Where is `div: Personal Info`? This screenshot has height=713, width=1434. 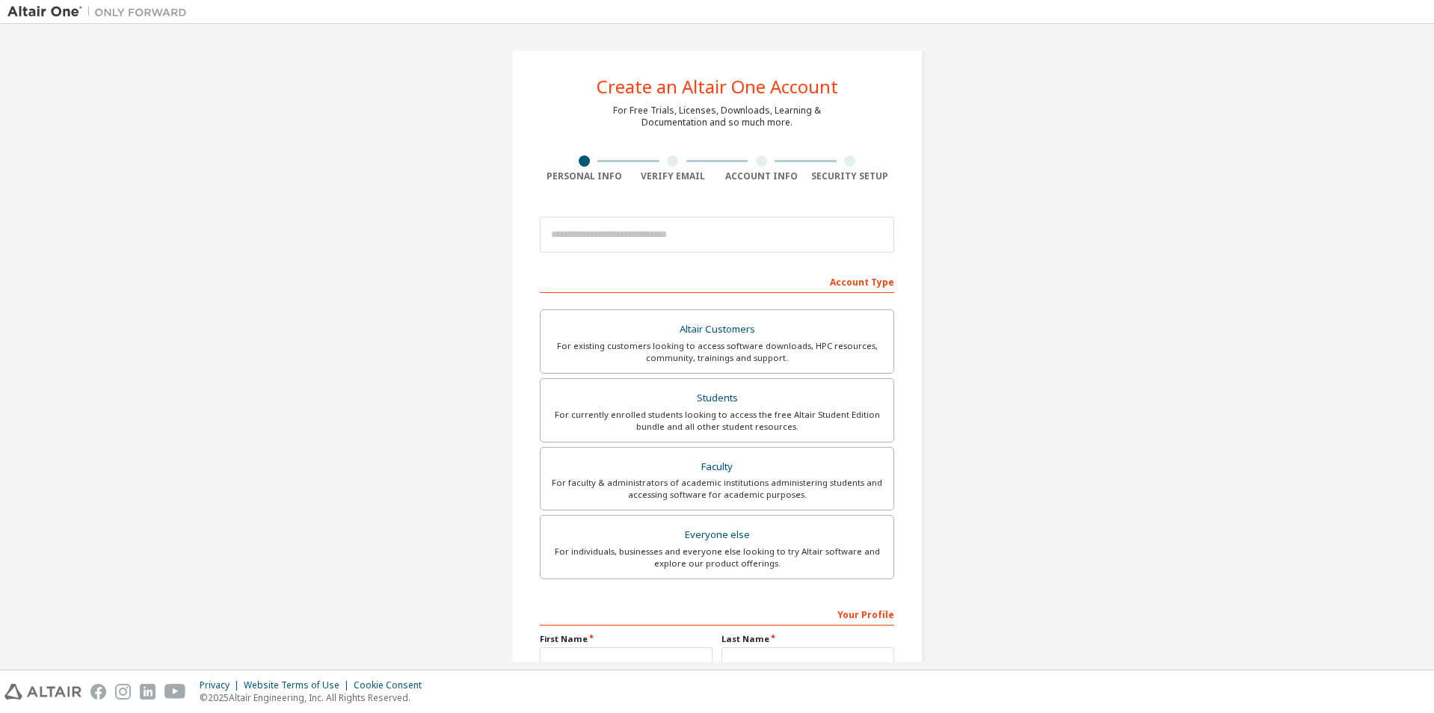 div: Personal Info is located at coordinates (584, 176).